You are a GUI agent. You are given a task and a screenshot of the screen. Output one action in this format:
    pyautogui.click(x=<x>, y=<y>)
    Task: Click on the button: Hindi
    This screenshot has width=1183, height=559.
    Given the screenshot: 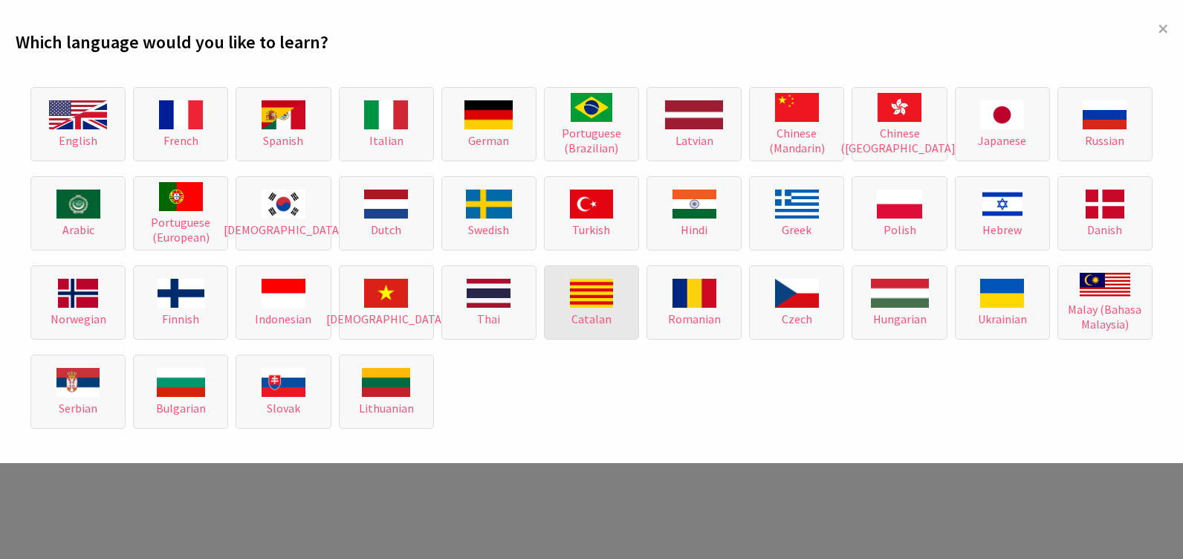 What is the action you would take?
    pyautogui.click(x=694, y=213)
    